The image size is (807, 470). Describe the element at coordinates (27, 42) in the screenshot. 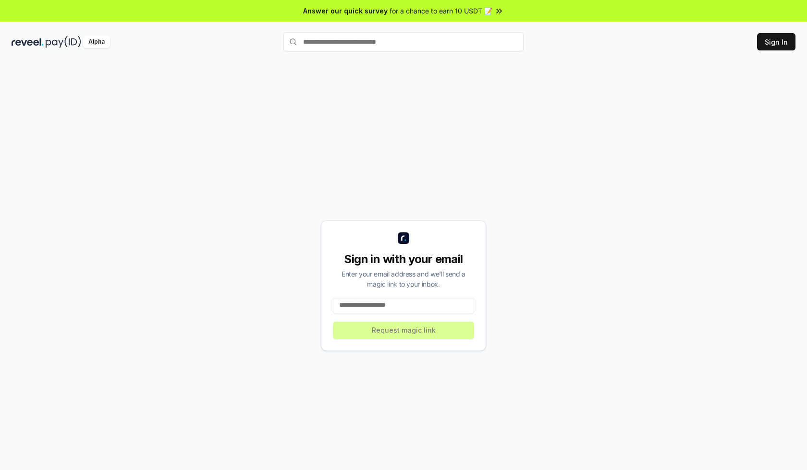

I see `img: reveel_dark` at that location.